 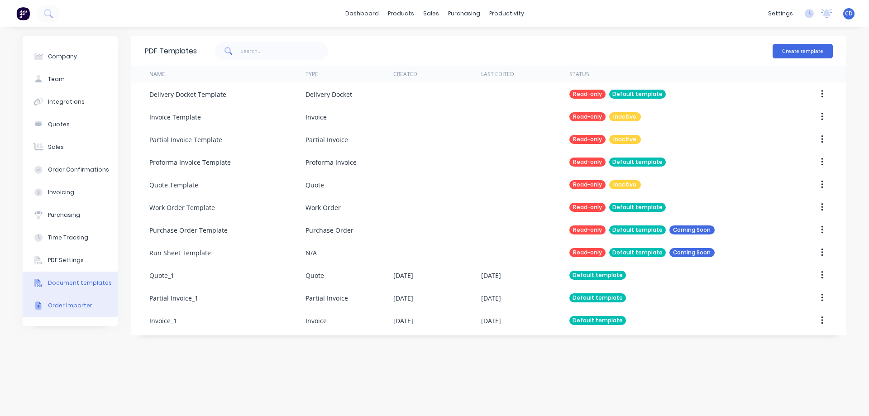 What do you see at coordinates (362, 14) in the screenshot?
I see `a: dashboard` at bounding box center [362, 14].